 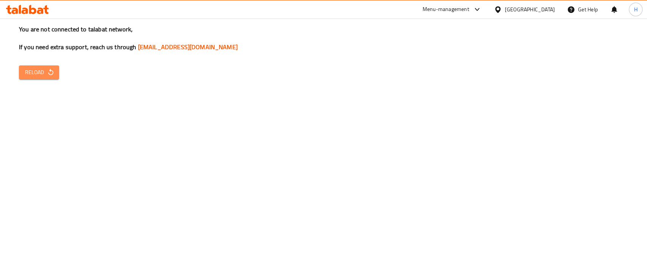 I want to click on span: Reload, so click(x=39, y=72).